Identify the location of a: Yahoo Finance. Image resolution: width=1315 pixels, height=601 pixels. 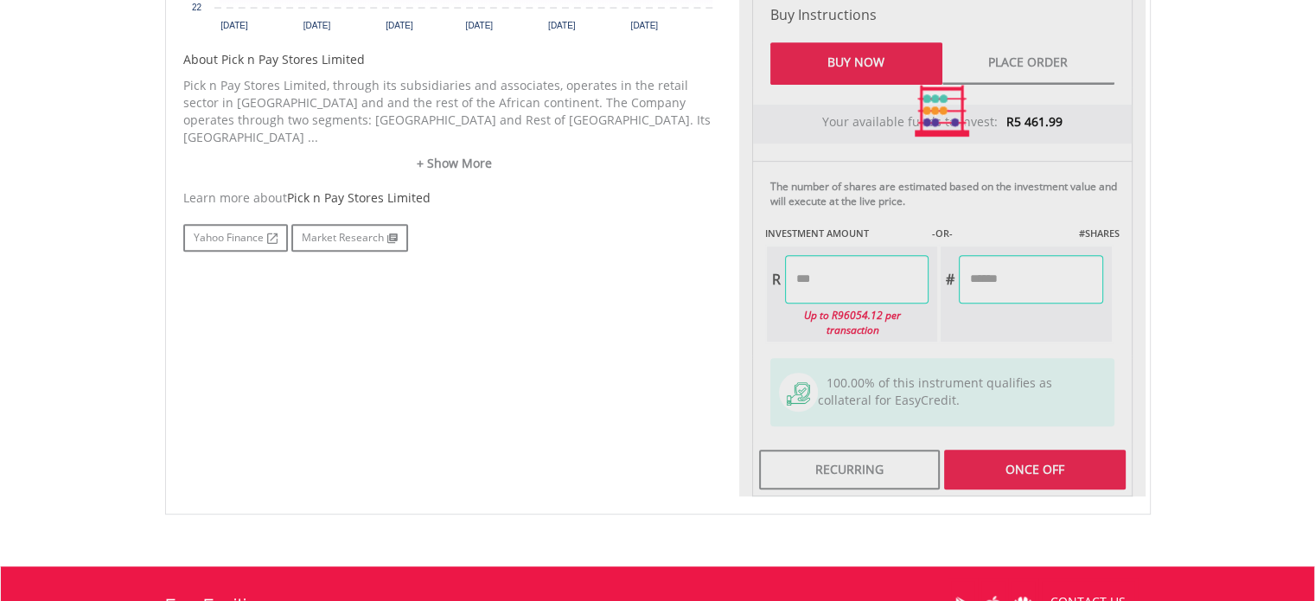
(235, 238).